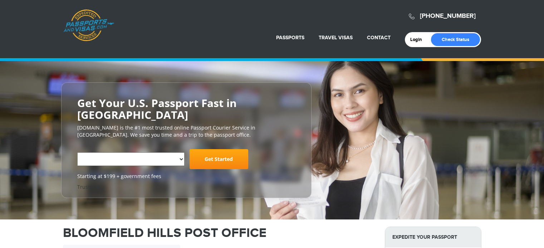 The image size is (544, 248). Describe the element at coordinates (335, 38) in the screenshot. I see `a: Travel Visas` at that location.